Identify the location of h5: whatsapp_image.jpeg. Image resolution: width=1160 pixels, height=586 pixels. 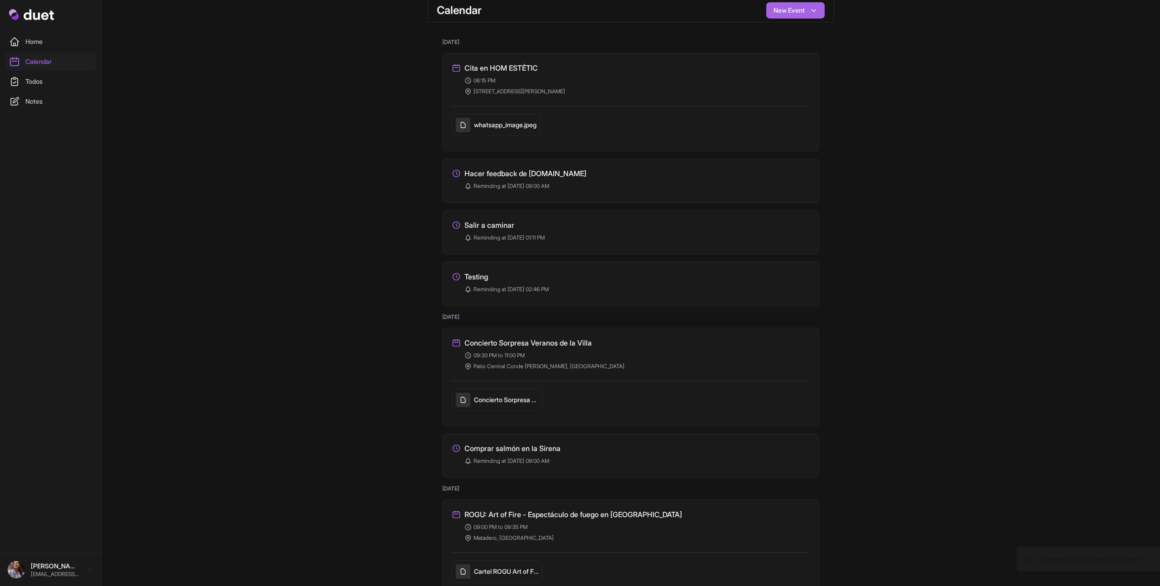
(505, 125).